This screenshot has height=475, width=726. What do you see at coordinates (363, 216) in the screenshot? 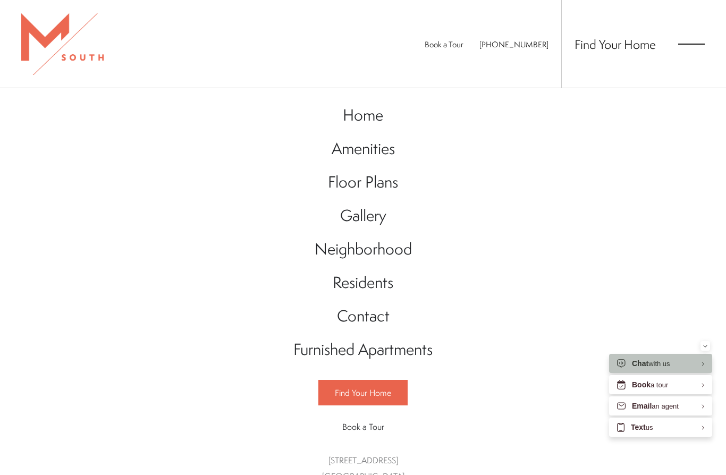
I see `a: Go to Gallery` at bounding box center [363, 216].